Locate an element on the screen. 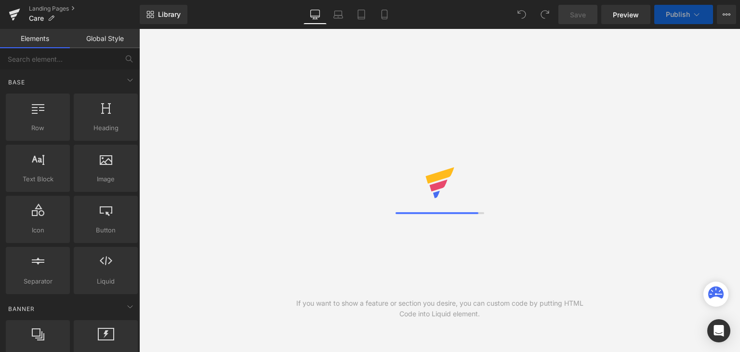 The width and height of the screenshot is (740, 352). span: Banner is located at coordinates (21, 308).